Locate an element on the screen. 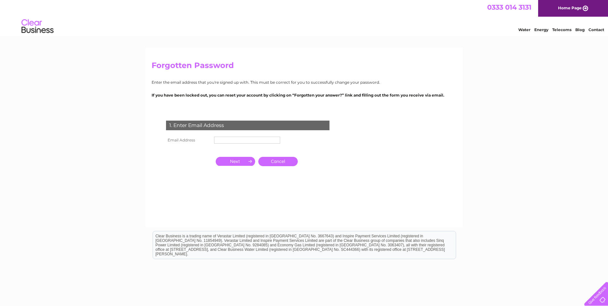  img: logo.png is located at coordinates (38, 26).